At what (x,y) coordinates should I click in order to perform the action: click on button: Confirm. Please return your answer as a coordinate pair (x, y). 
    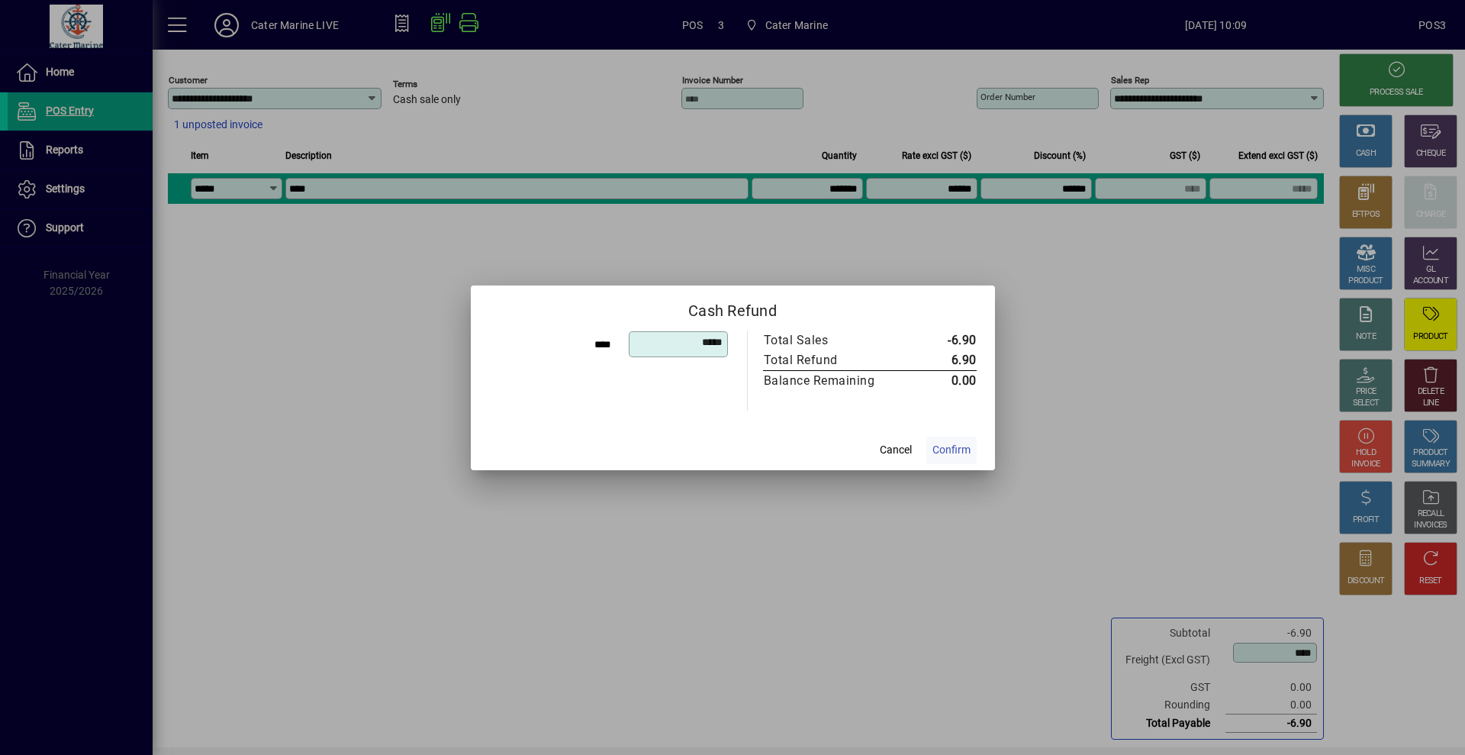
    Looking at the image, I should click on (951, 450).